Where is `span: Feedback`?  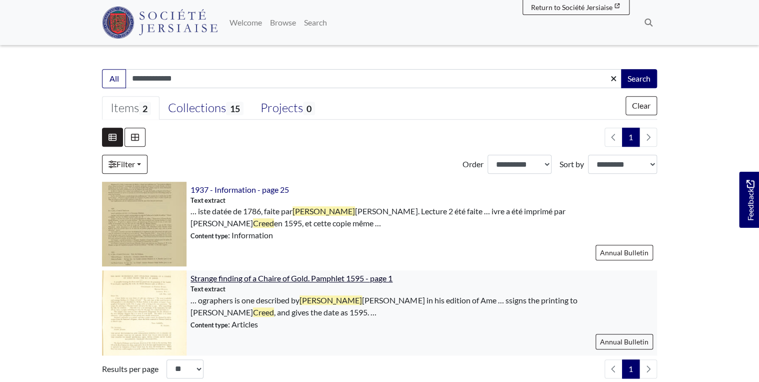 span: Feedback is located at coordinates (750, 200).